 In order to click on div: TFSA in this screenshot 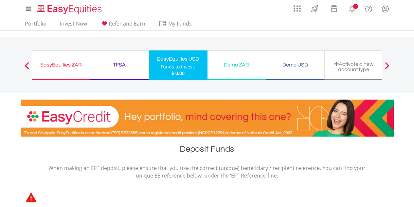, I will do `click(119, 65)`.